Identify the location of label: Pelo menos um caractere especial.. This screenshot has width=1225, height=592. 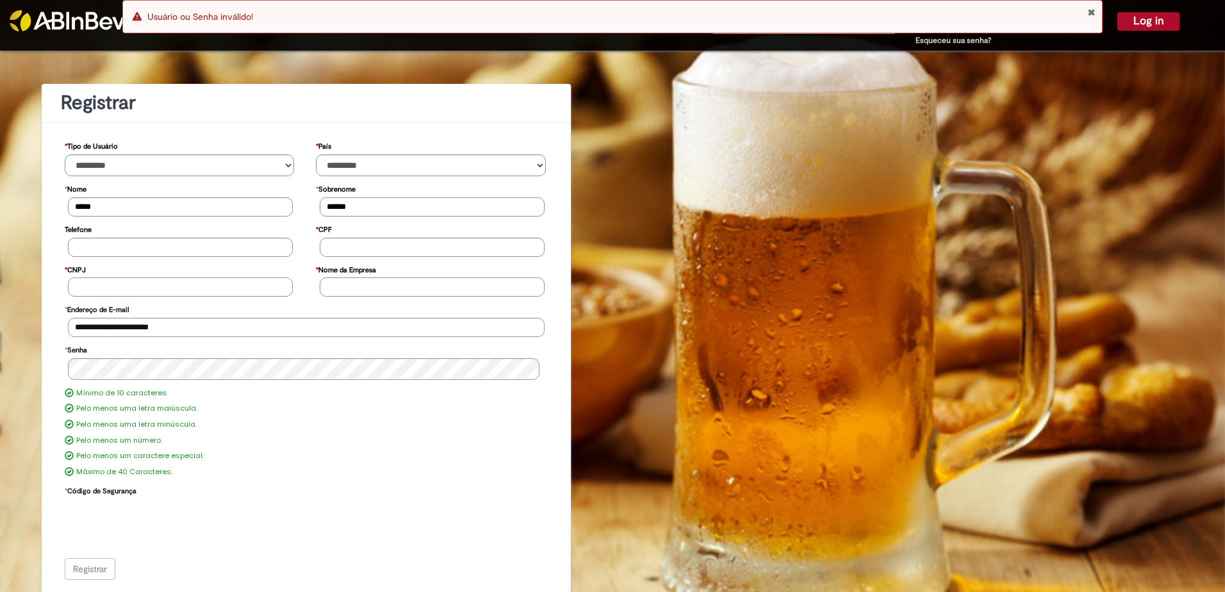
(140, 456).